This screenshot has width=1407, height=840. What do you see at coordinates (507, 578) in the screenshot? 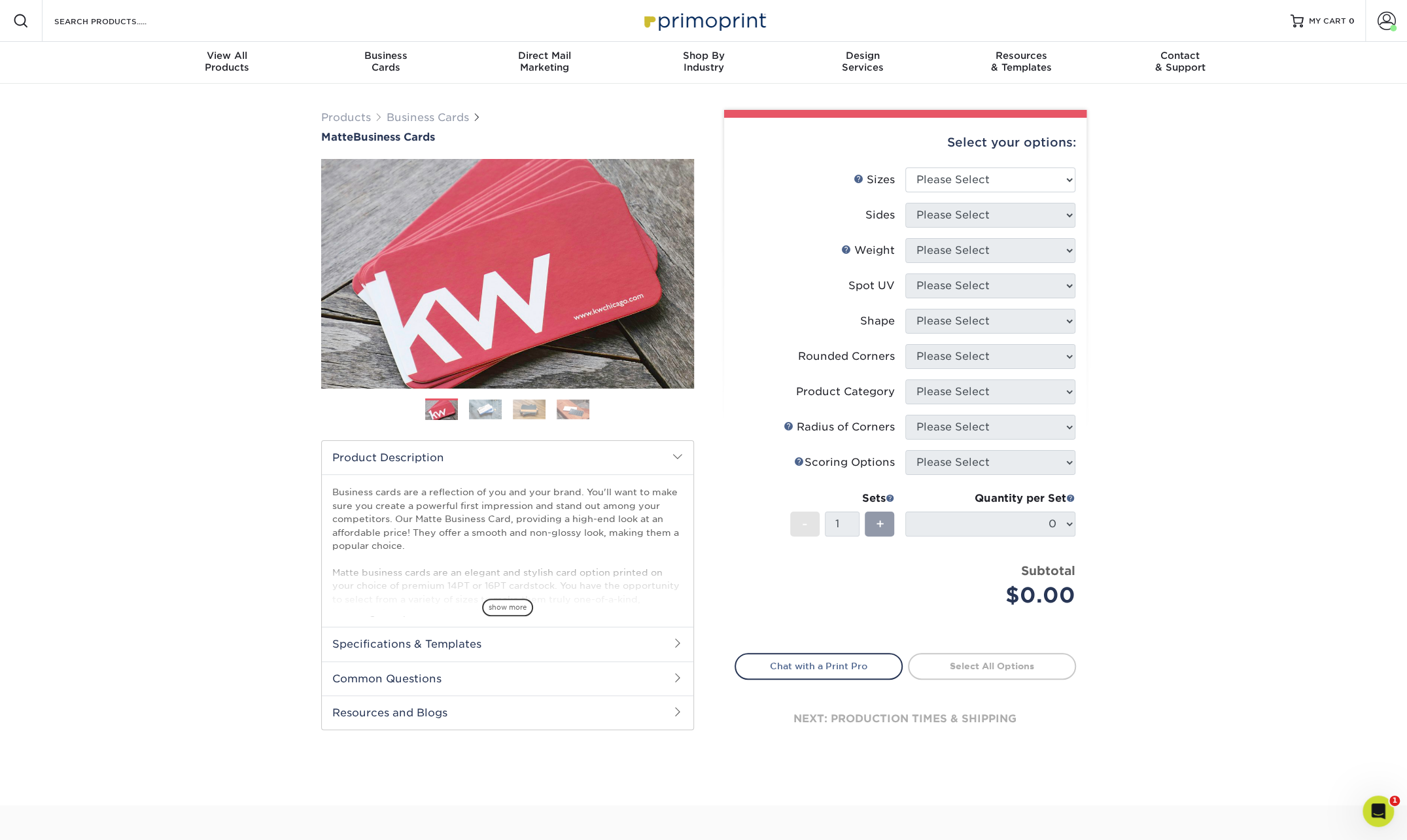
I see `p: Business cards are a reflection of you and your brand. You'll want to make sure you create a powe...` at bounding box center [507, 578].